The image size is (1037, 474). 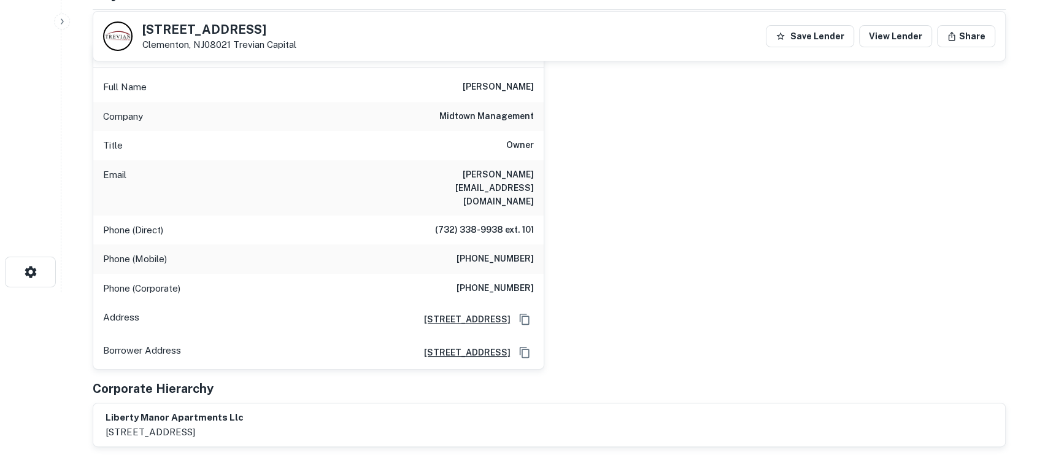 I want to click on a: Trevian Capital, so click(x=264, y=44).